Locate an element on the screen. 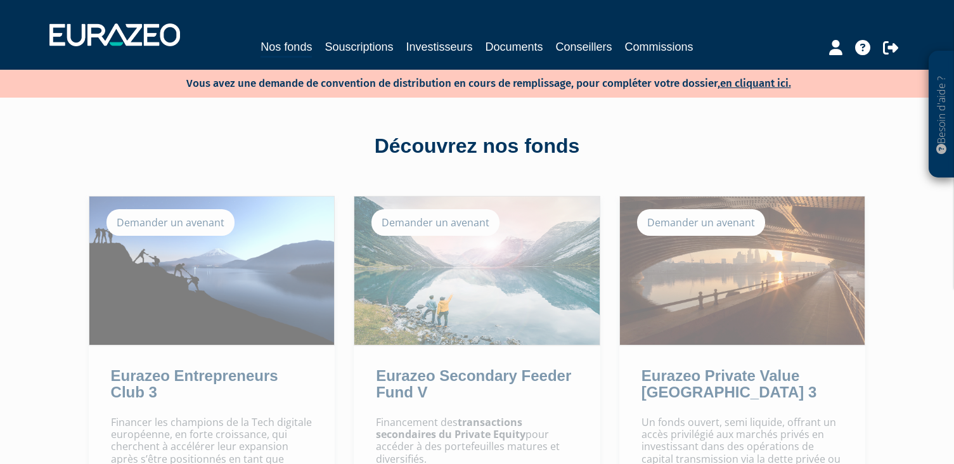 This screenshot has width=954, height=464. p: Besoin d'aide ? is located at coordinates (941, 115).